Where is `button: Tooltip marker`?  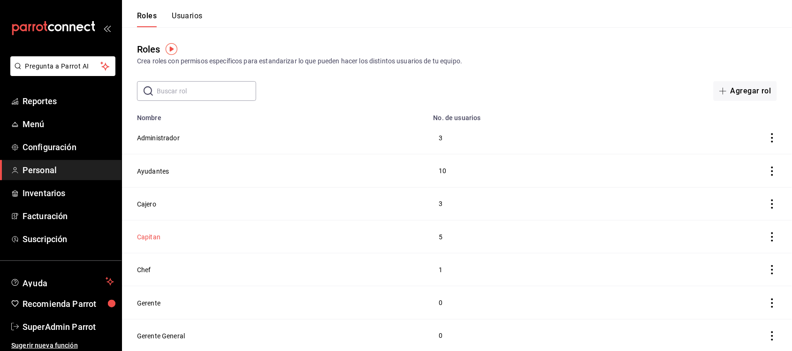
button: Tooltip marker is located at coordinates (171, 49).